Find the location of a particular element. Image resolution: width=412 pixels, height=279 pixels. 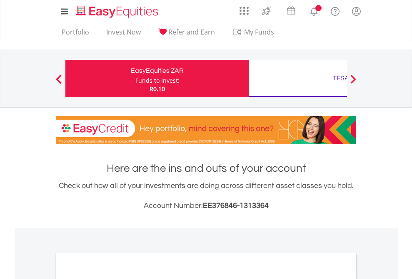

a: Refer and Earn is located at coordinates (186, 34).